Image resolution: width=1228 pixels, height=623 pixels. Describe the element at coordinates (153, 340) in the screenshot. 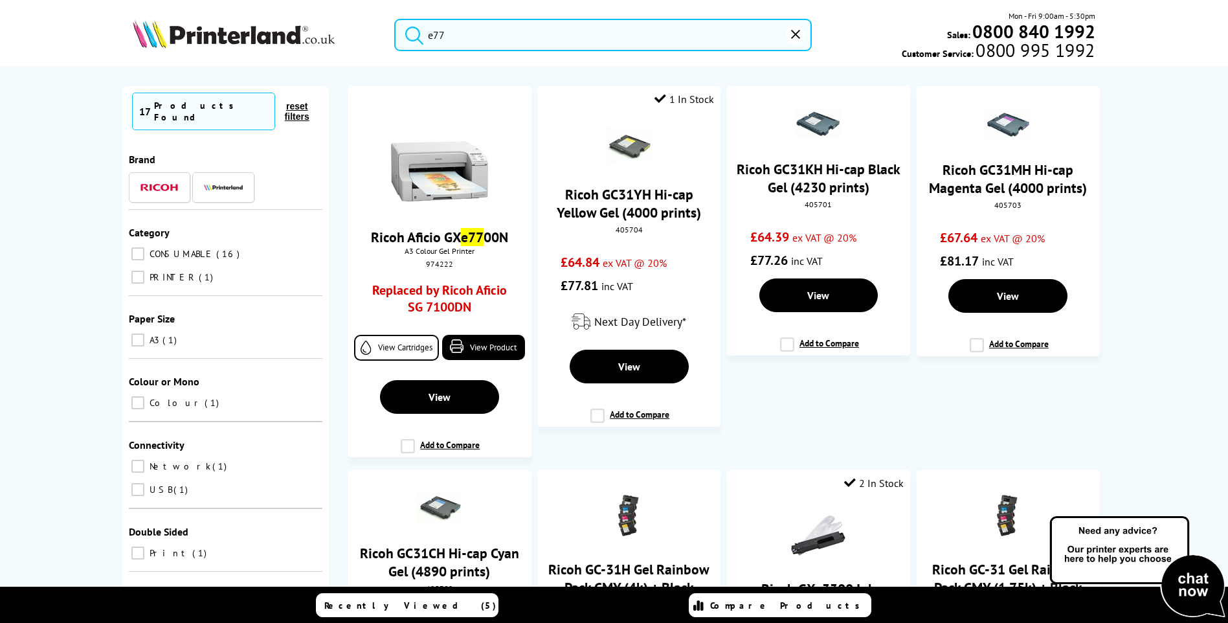

I see `span: A3` at that location.